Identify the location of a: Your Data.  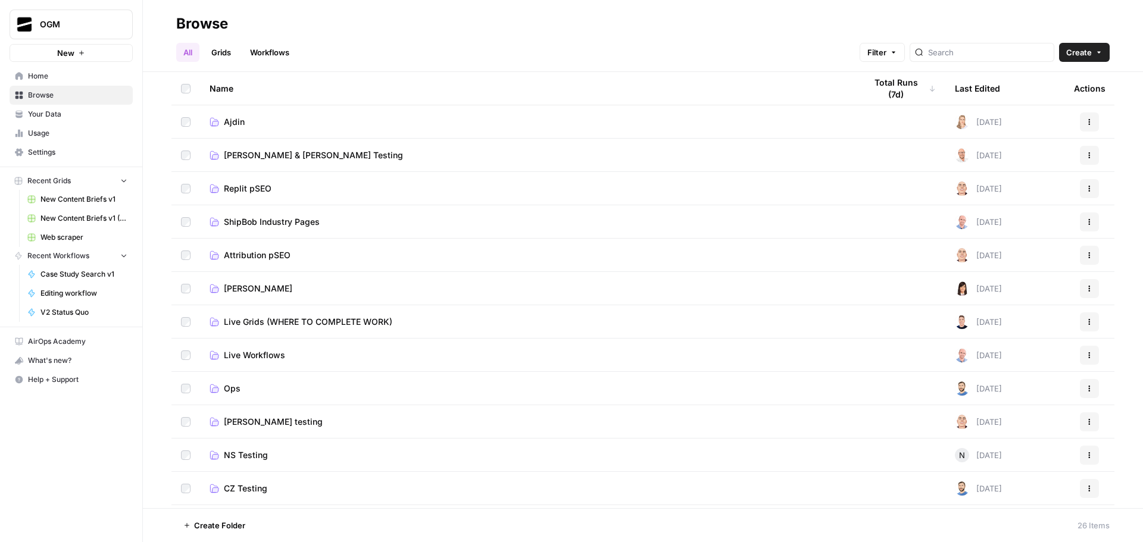
(71, 114).